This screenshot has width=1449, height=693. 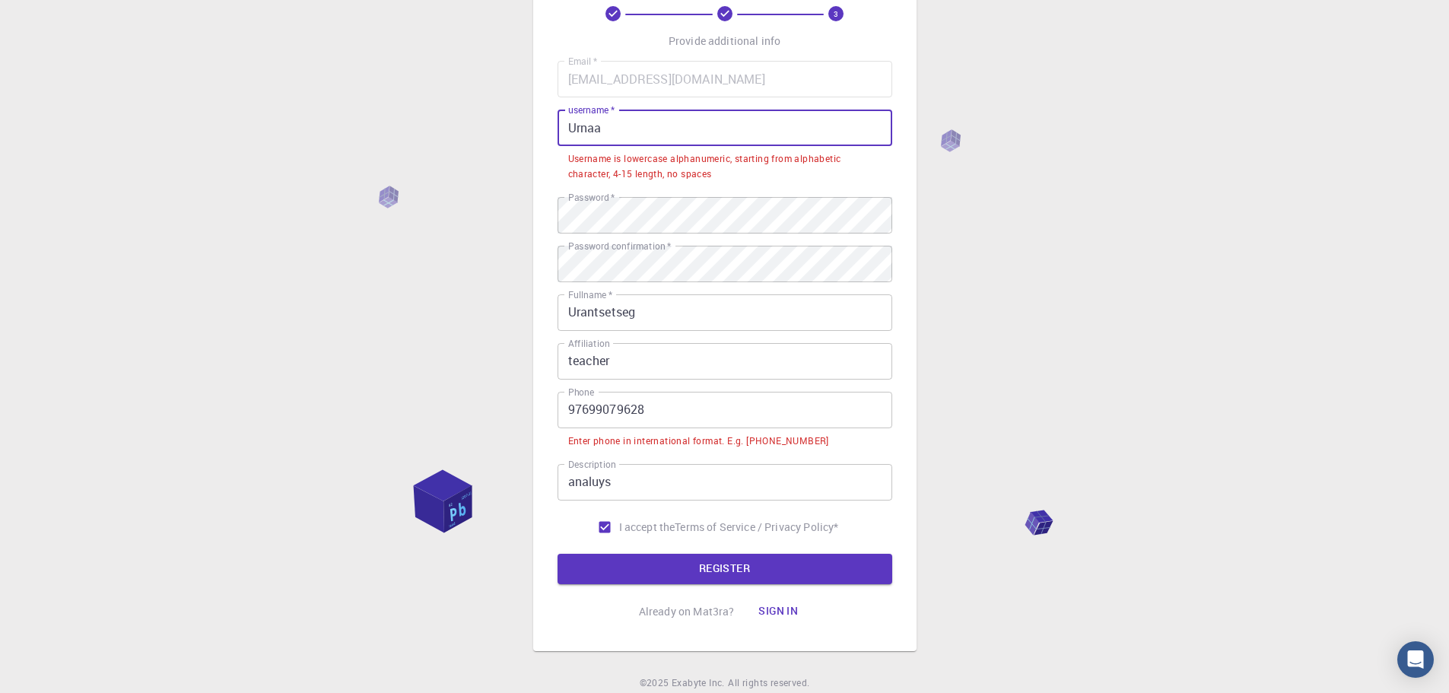 I want to click on span: I accept the, so click(x=647, y=527).